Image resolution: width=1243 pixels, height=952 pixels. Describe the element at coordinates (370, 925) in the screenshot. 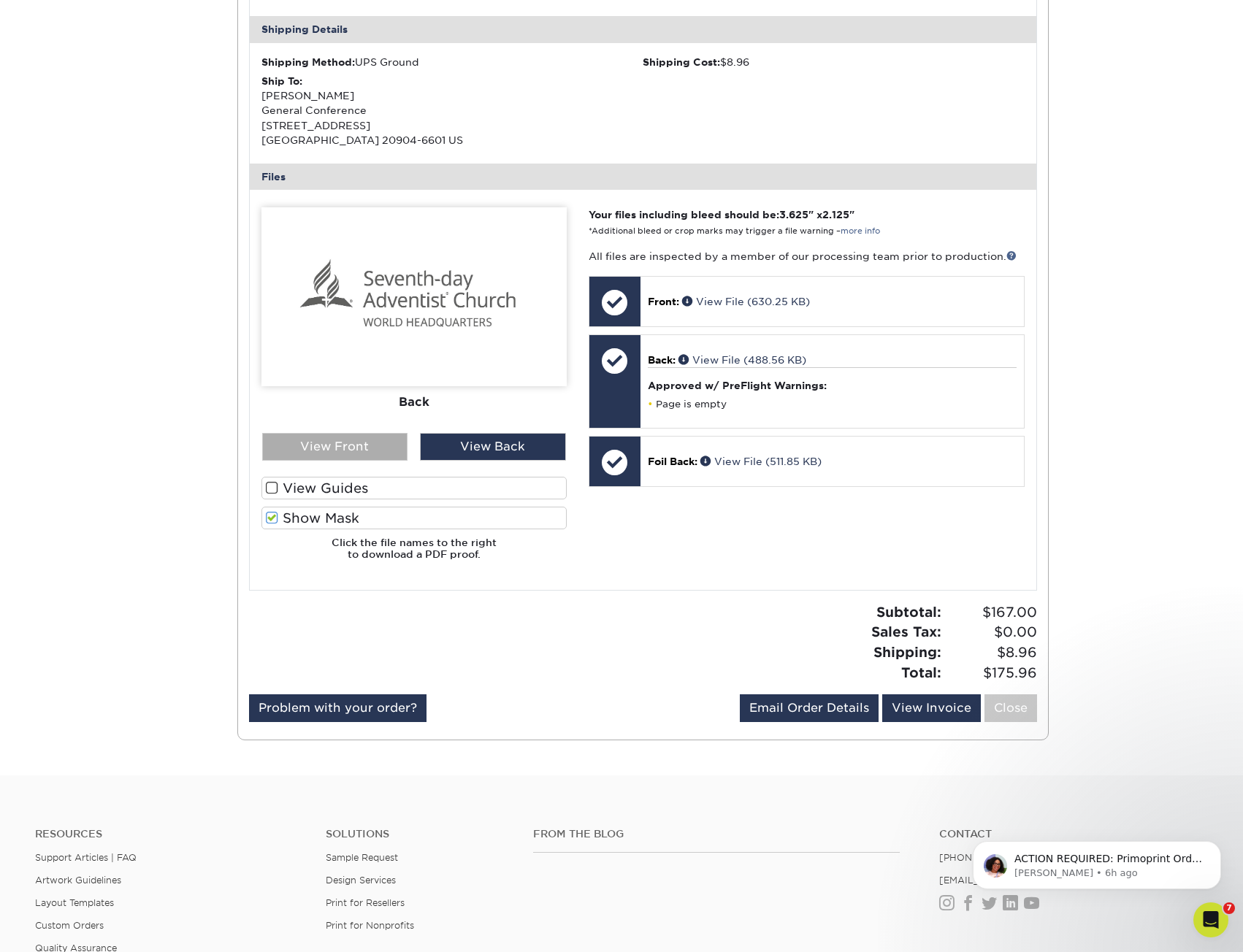

I see `a: Print for Nonprofits` at that location.